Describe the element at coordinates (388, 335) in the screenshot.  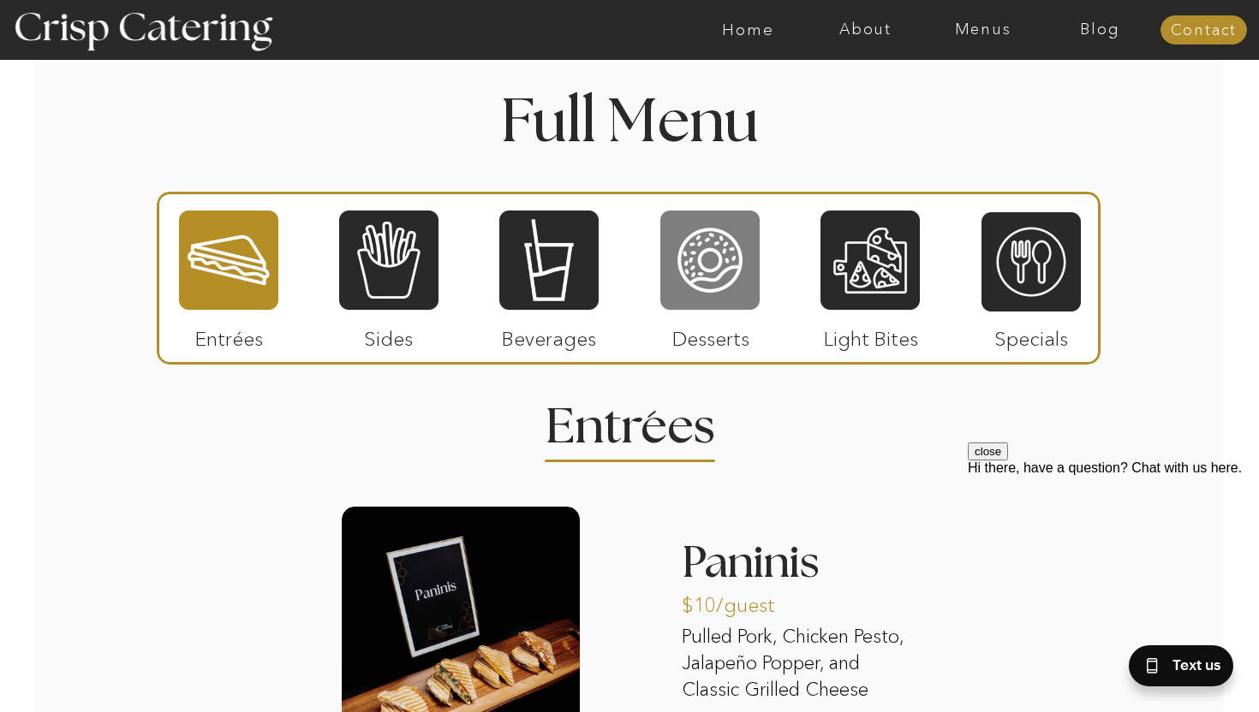
I see `p: Sides` at that location.